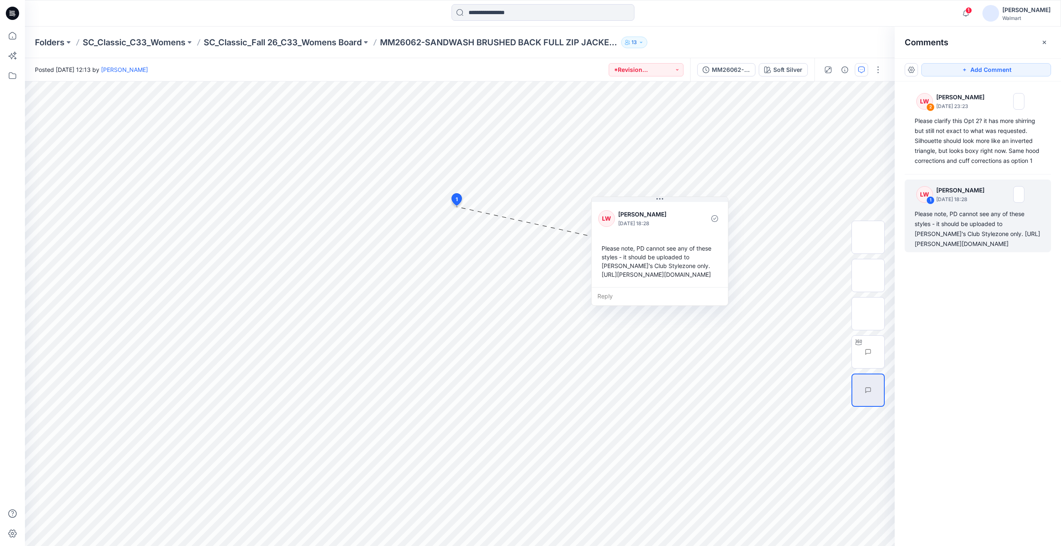 This screenshot has height=546, width=1061. I want to click on div: Soft Silver, so click(788, 70).